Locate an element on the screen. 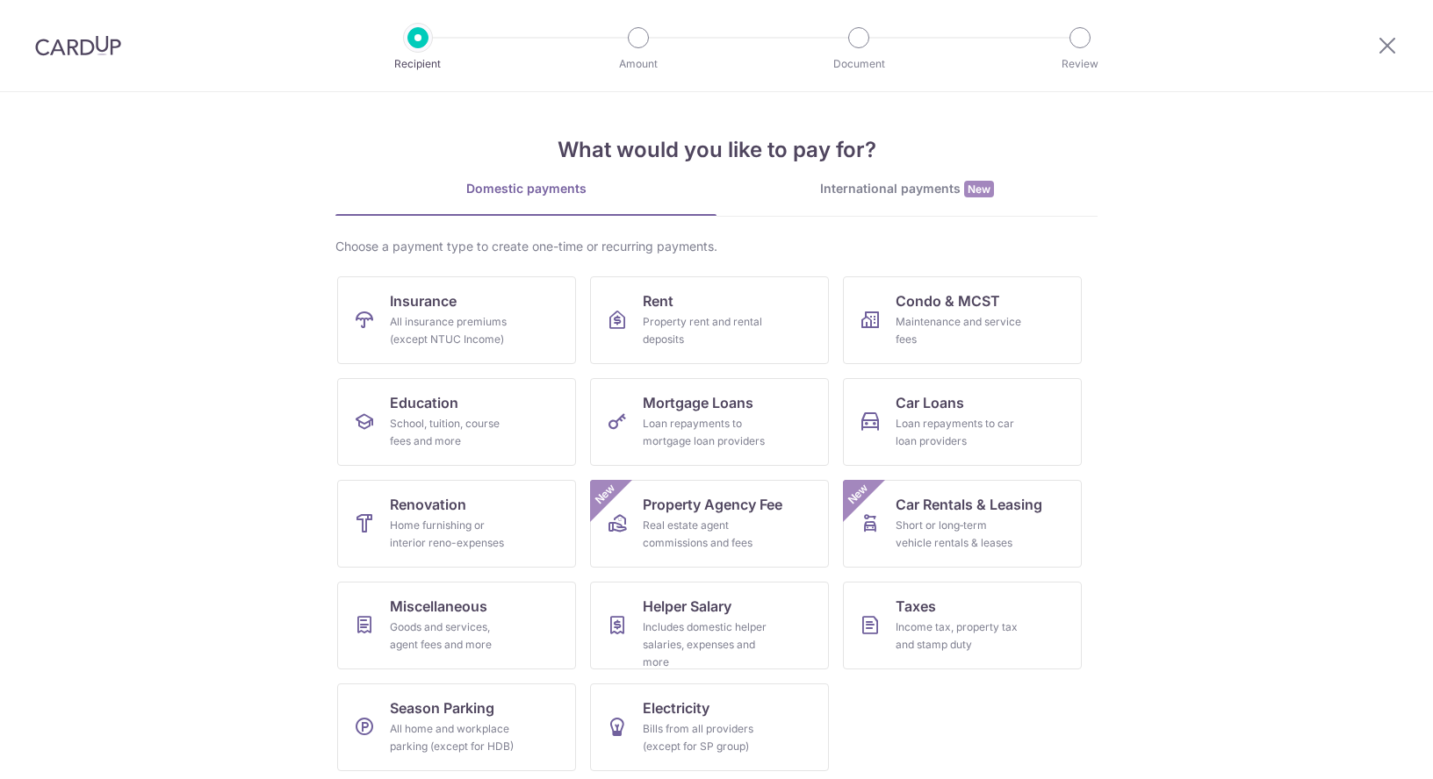 This screenshot has width=1433, height=779. div: Goods and services, agent fees and more is located at coordinates (453, 636).